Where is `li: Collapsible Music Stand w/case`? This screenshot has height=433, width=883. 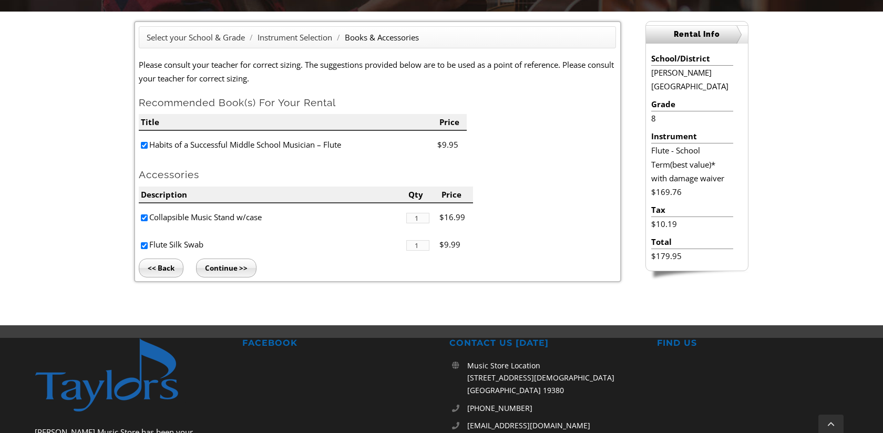
li: Collapsible Music Stand w/case is located at coordinates (272, 217).